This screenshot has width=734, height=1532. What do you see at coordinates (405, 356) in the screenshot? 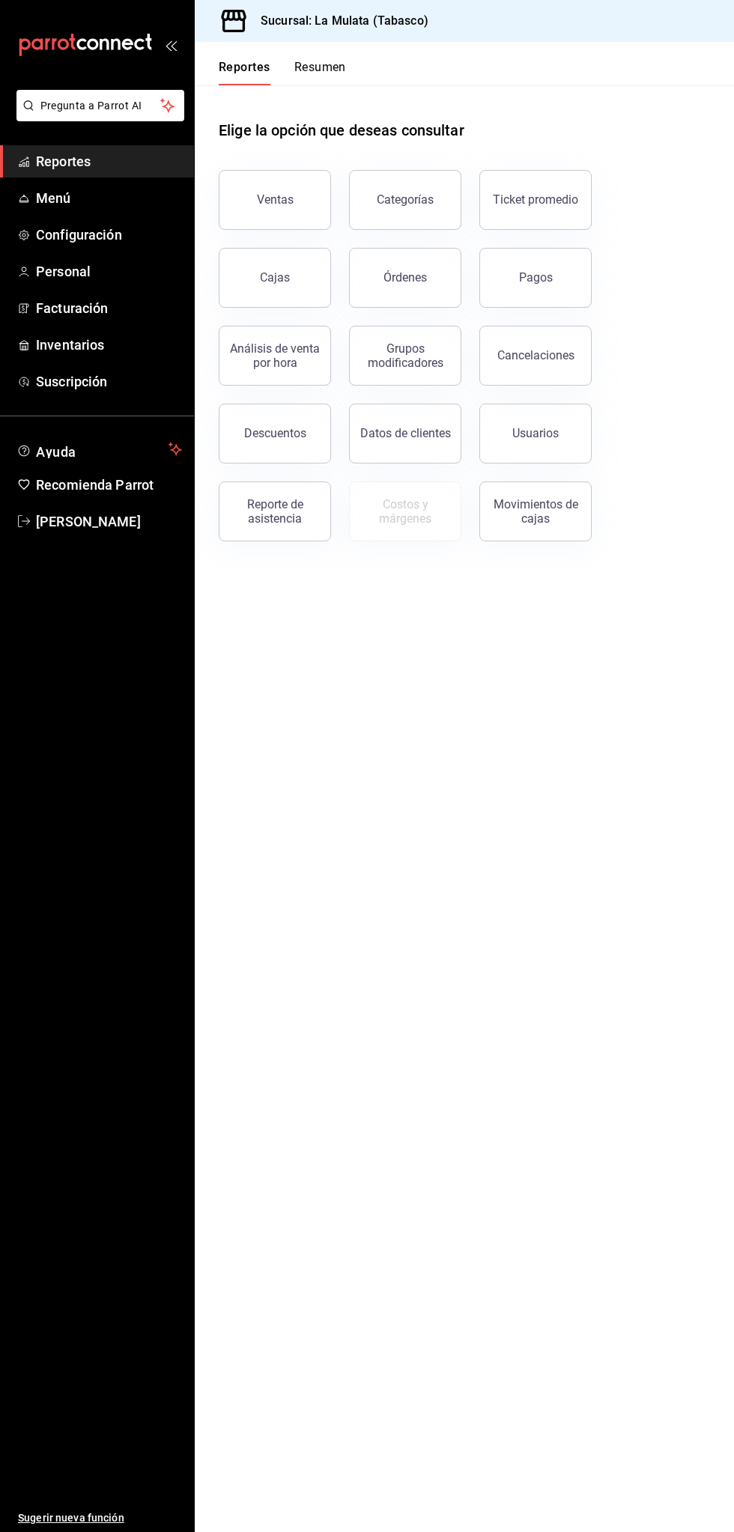
I see `button: Grupos modificadores` at bounding box center [405, 356].